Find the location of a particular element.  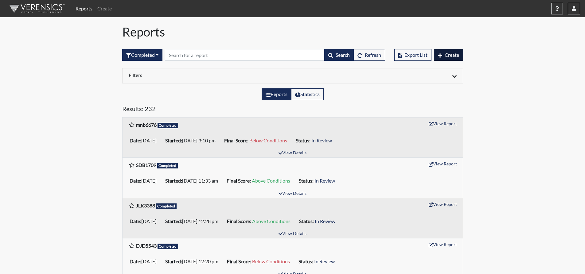

h6: Filters is located at coordinates (208, 75).